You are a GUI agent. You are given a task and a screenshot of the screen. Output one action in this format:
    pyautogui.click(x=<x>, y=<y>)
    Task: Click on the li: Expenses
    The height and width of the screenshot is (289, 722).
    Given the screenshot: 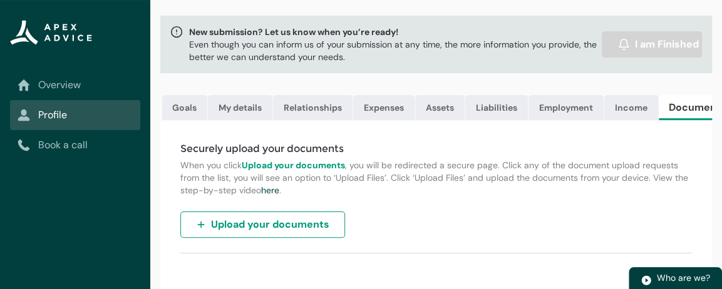 What is the action you would take?
    pyautogui.click(x=384, y=108)
    